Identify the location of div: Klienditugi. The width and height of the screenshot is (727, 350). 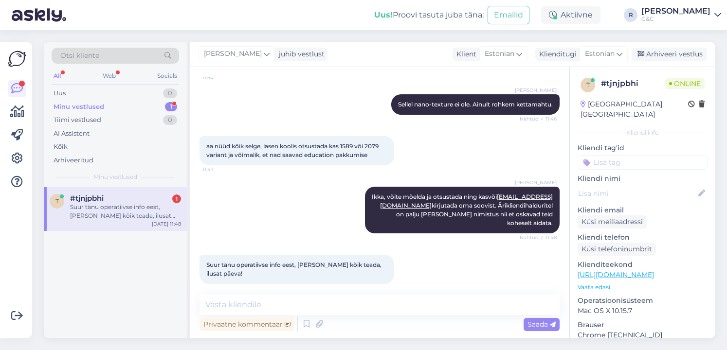
(555, 54).